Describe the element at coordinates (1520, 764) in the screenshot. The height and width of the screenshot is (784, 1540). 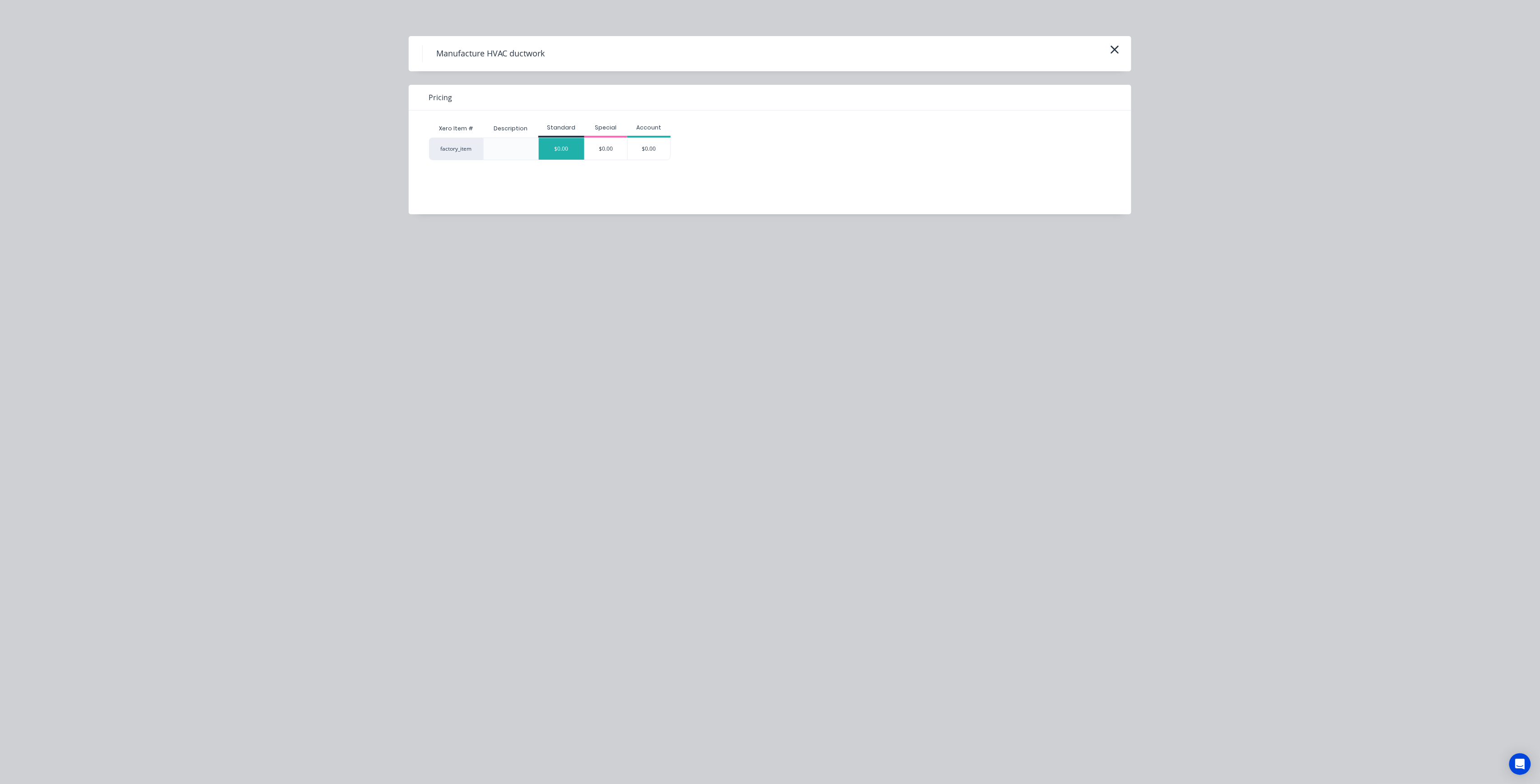
I see `div: Open Intercom Messenger` at that location.